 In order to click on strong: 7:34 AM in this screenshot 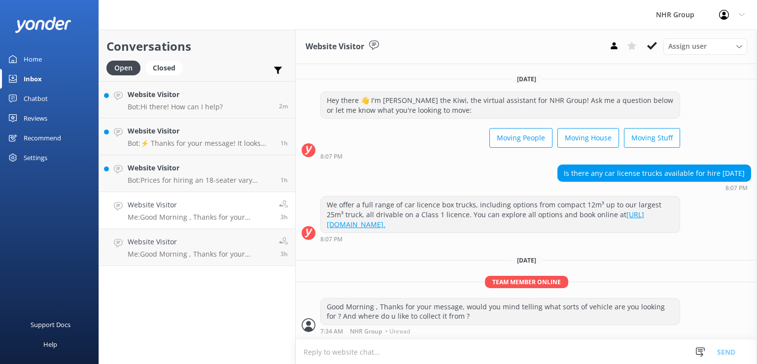, I will do `click(332, 332)`.